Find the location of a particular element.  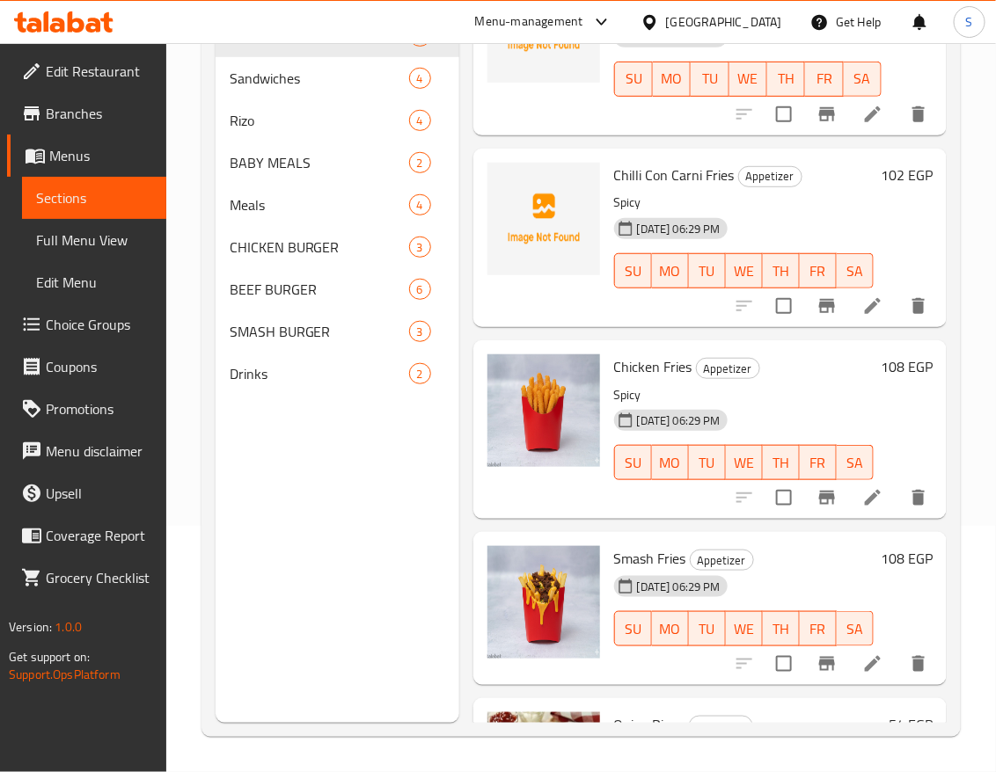

div: Sandwiches4 is located at coordinates (337, 78).